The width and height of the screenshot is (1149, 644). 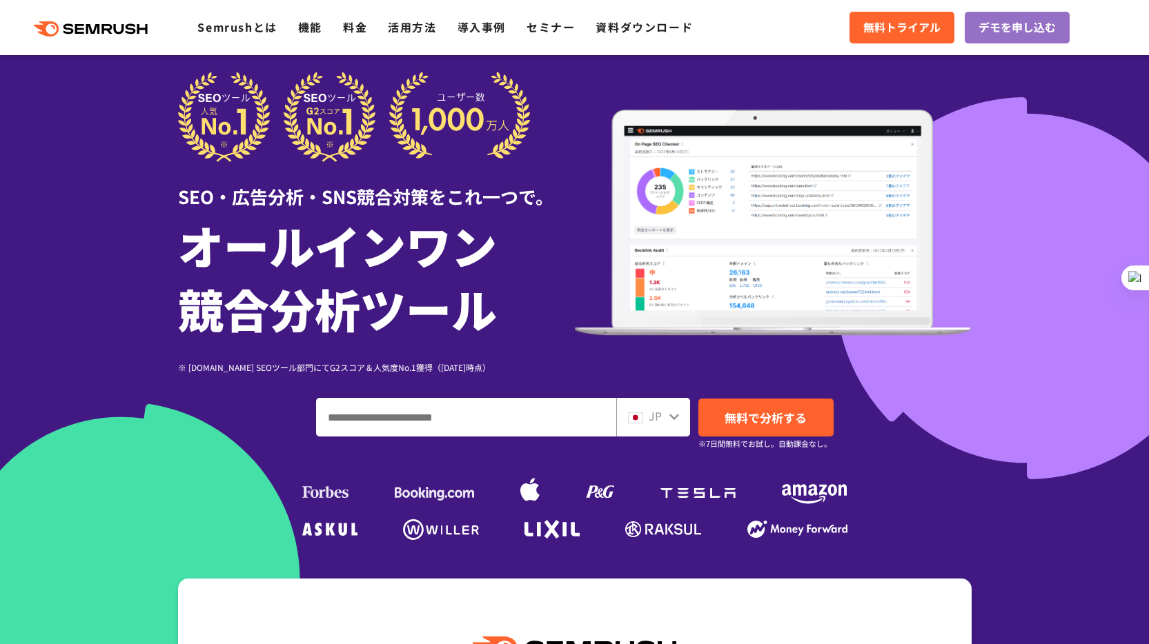 What do you see at coordinates (551, 27) in the screenshot?
I see `a: セミナー` at bounding box center [551, 27].